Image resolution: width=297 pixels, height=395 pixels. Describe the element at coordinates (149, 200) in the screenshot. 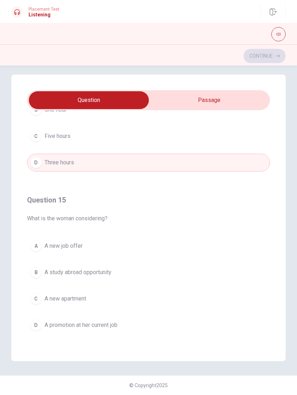

I see `h4: Question 15` at that location.